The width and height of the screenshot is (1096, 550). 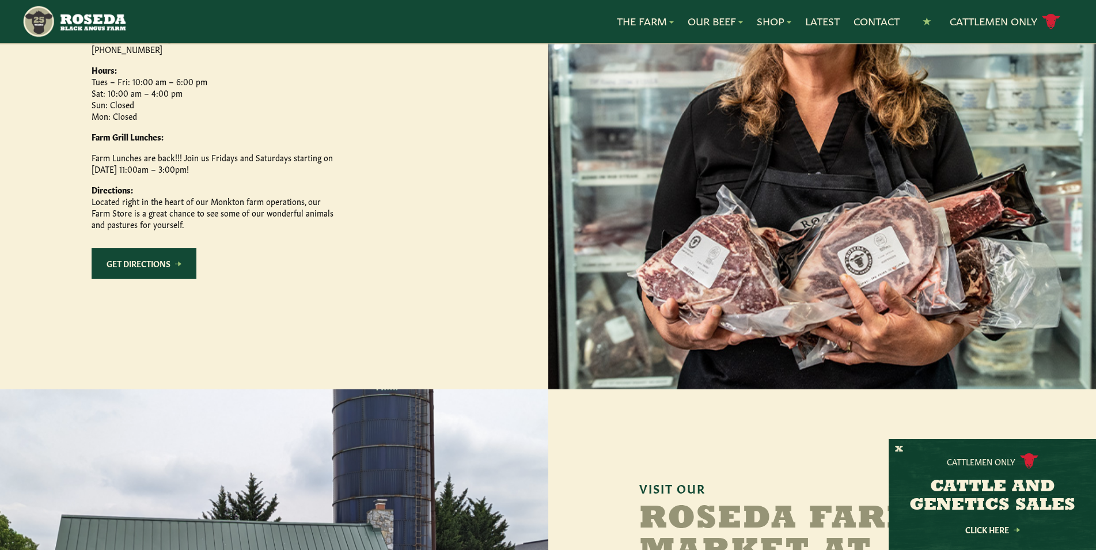 What do you see at coordinates (1005, 21) in the screenshot?
I see `a: Cattlemen Only` at bounding box center [1005, 21].